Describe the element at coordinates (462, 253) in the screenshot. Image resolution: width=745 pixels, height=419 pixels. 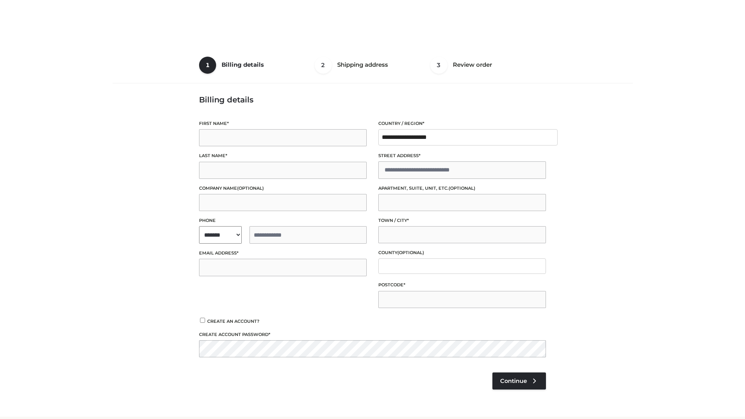
I see `label: County` at that location.